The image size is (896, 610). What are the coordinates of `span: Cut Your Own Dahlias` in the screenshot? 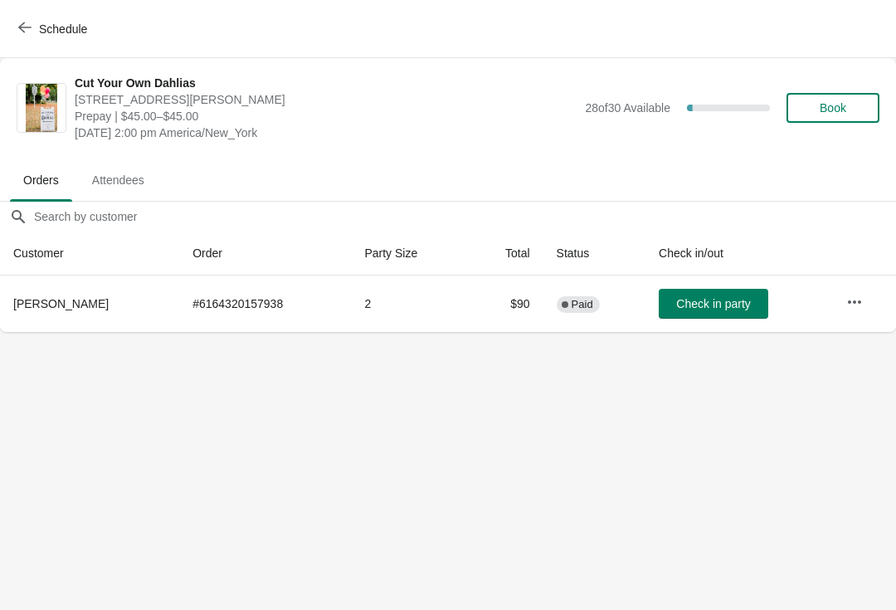 It's located at (325, 83).